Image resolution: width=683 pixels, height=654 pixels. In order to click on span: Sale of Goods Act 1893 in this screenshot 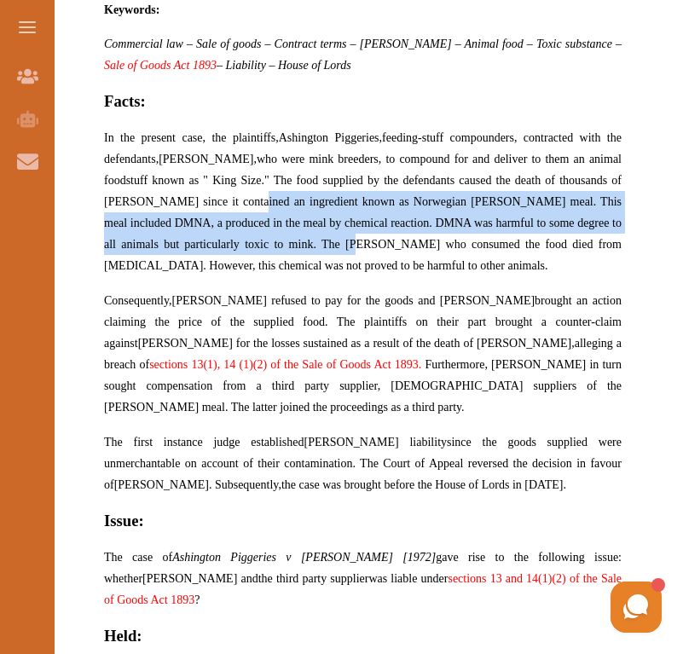, I will do `click(160, 65)`.